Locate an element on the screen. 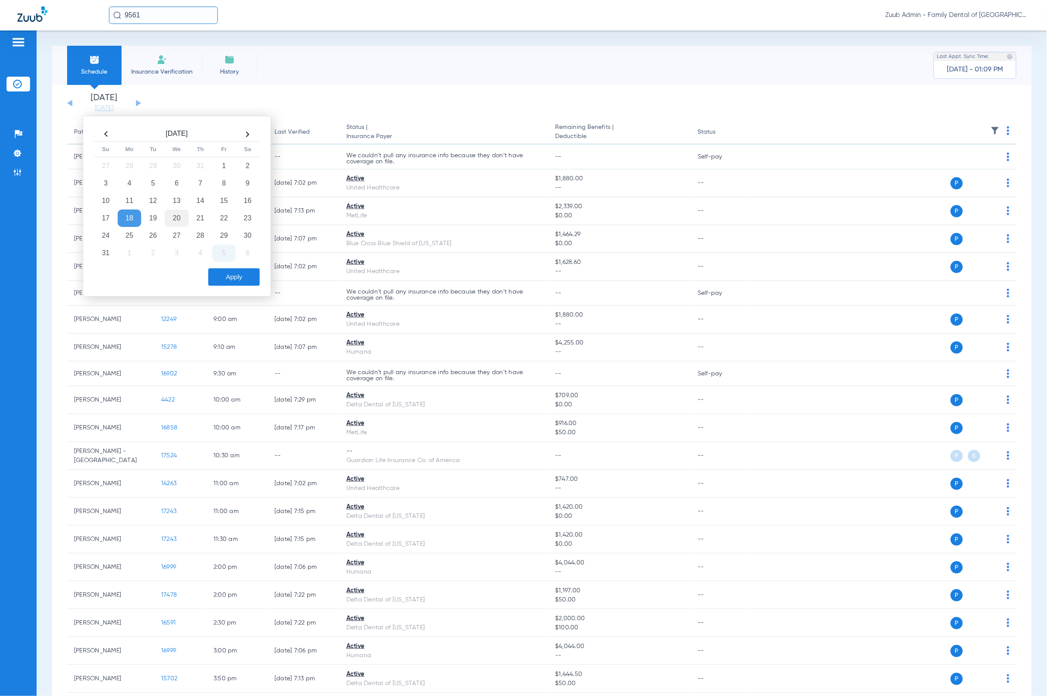  span: Insurance Payer is located at coordinates (443, 136).